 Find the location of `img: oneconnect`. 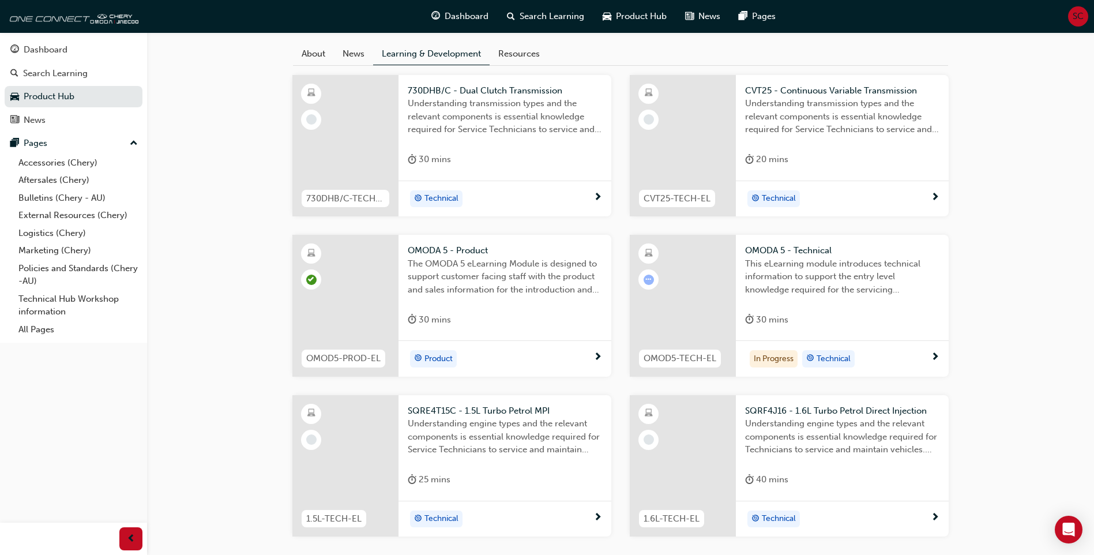

img: oneconnect is located at coordinates (72, 16).